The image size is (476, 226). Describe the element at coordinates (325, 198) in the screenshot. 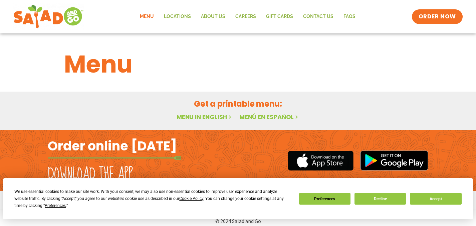

I see `button: Preferences` at that location.